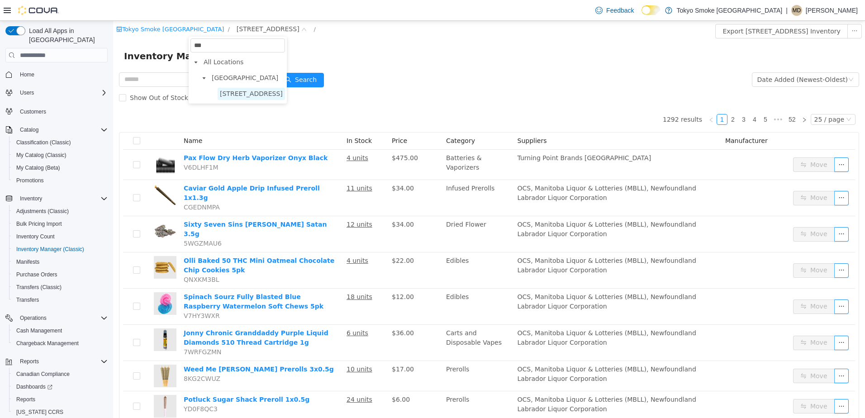 Image resolution: width=865 pixels, height=418 pixels. Describe the element at coordinates (57, 74) in the screenshot. I see `button: Home` at that location.